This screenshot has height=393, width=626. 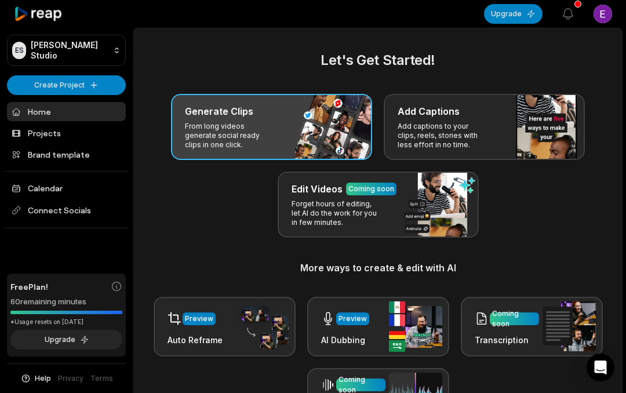 I want to click on h3: AI Dubbing, so click(x=345, y=340).